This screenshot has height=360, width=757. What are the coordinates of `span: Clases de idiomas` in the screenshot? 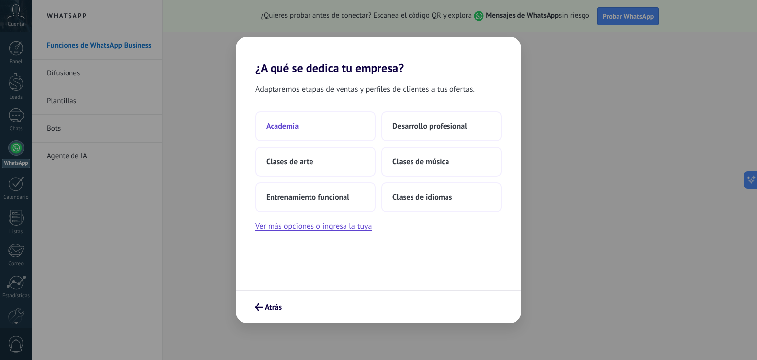 It's located at (422, 197).